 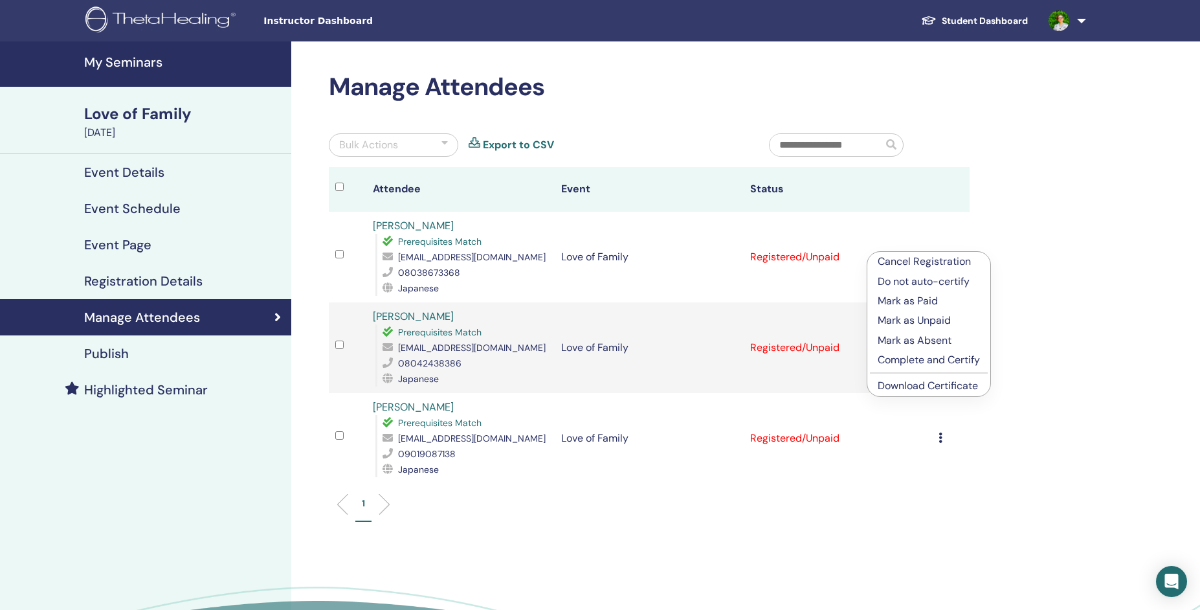 I want to click on a: Student Dashboard, so click(x=974, y=21).